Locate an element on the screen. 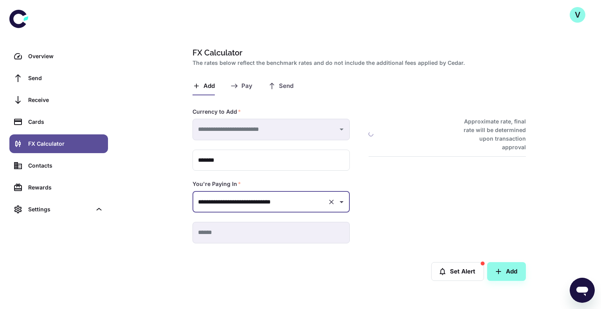  h2: The rates below reflect the benchmark rates and do not include the additional fees applied by Cedar. is located at coordinates (357, 63).